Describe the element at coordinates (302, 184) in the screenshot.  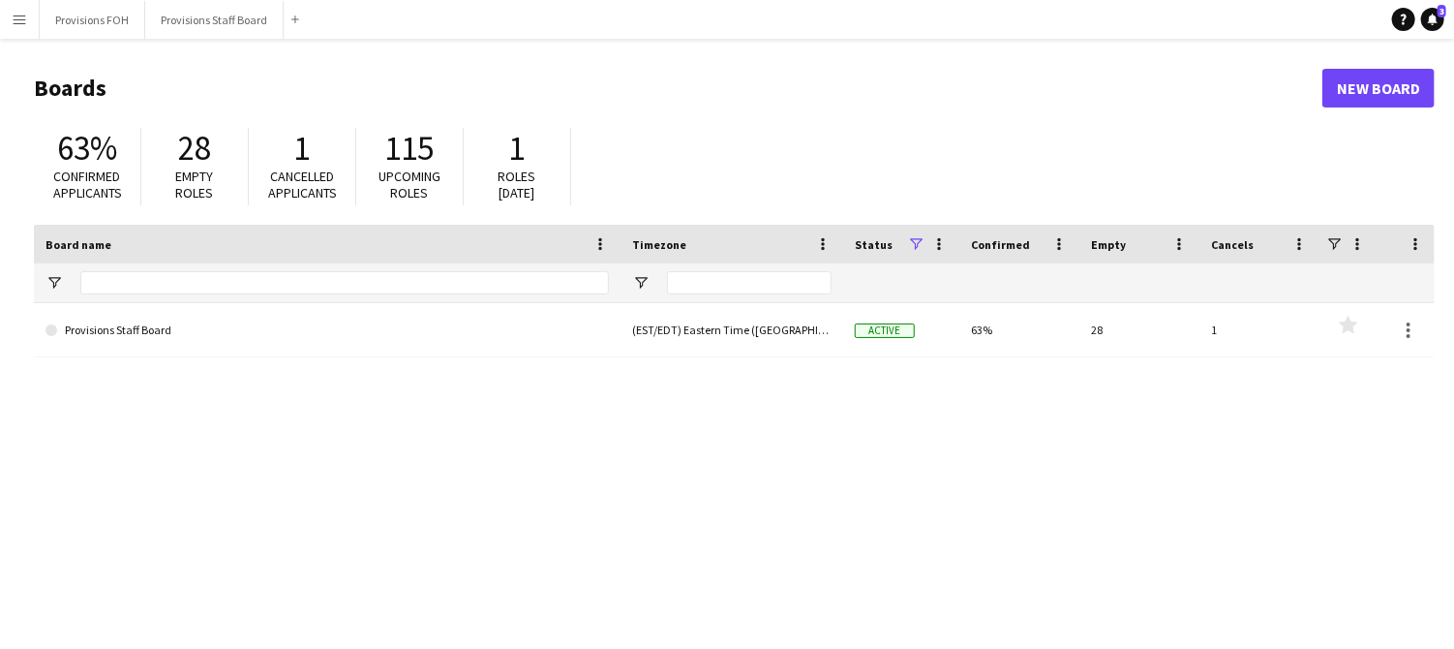
I see `span: Cancelled applicants` at that location.